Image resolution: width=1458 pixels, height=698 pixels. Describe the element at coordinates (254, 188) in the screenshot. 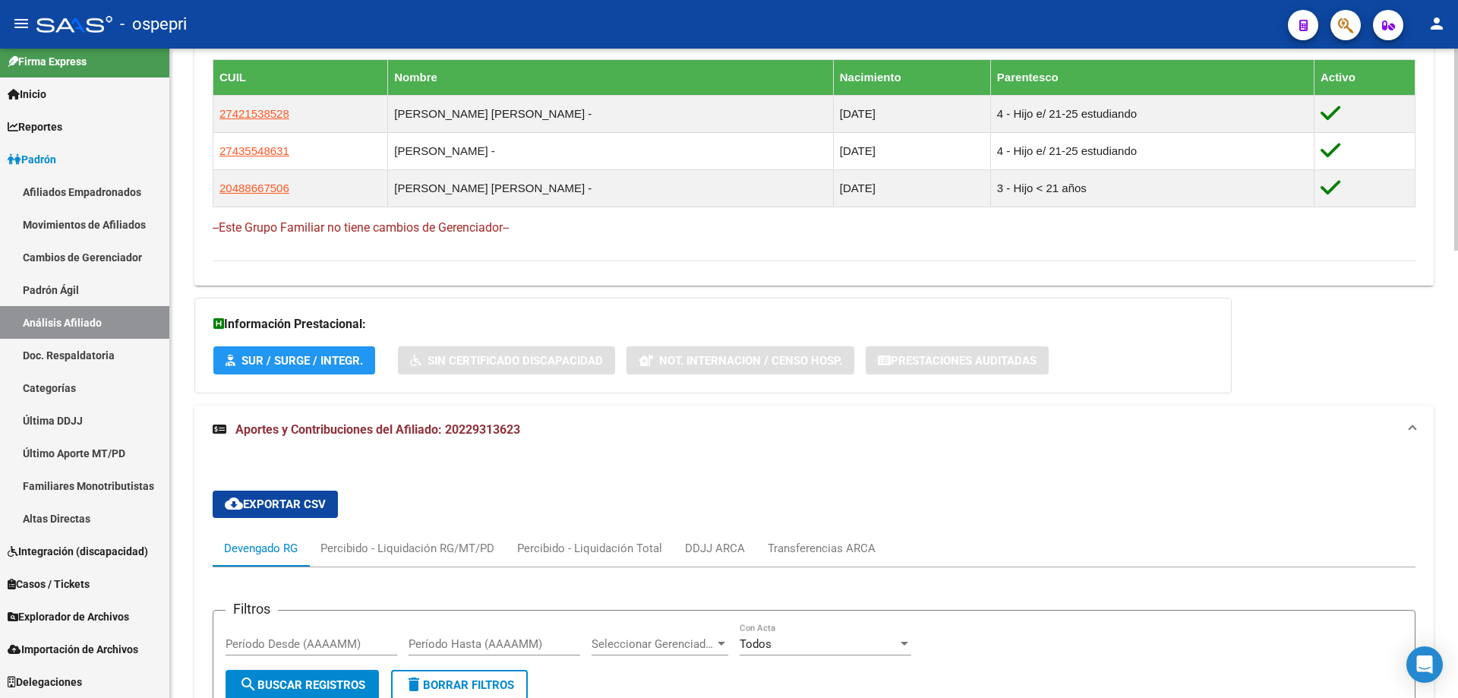

I see `span: 20488667506` at that location.